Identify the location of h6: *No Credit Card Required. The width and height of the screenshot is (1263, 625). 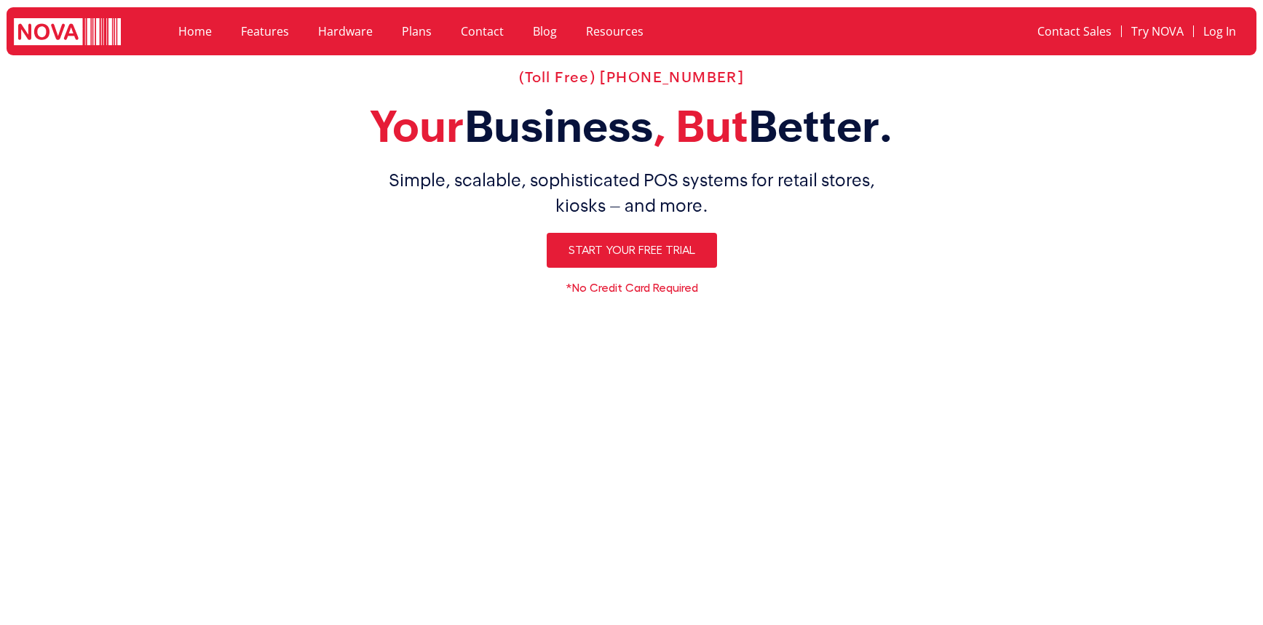
(632, 288).